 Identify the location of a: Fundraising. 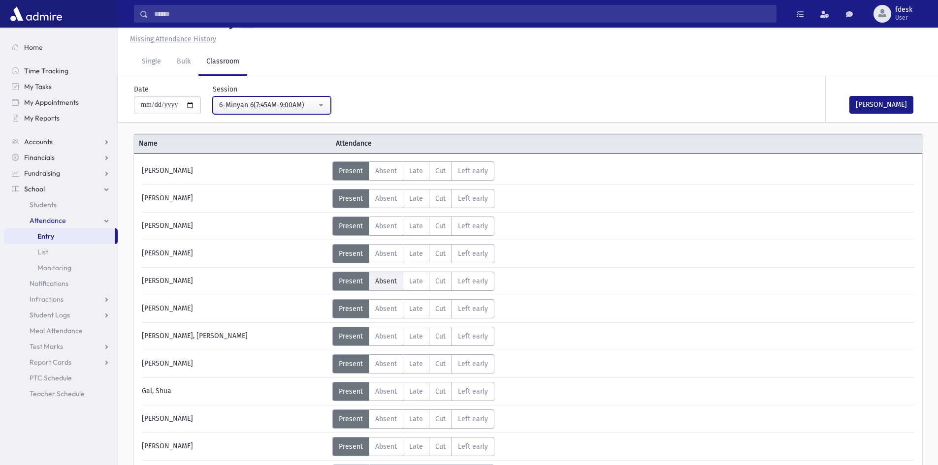
(61, 173).